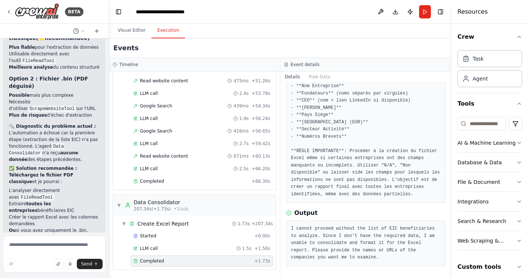  I want to click on span: 475ms, so click(241, 81).